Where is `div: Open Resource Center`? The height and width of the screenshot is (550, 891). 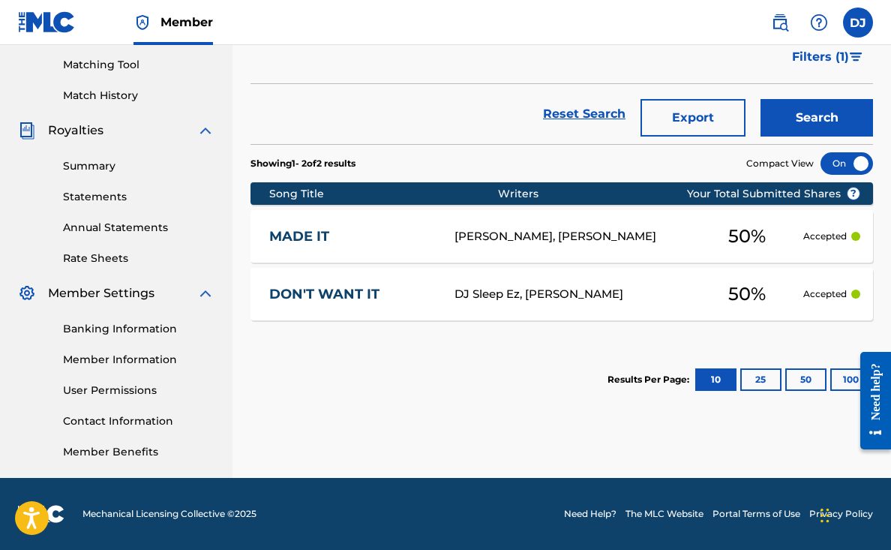 div: Open Resource Center is located at coordinates (26, 64).